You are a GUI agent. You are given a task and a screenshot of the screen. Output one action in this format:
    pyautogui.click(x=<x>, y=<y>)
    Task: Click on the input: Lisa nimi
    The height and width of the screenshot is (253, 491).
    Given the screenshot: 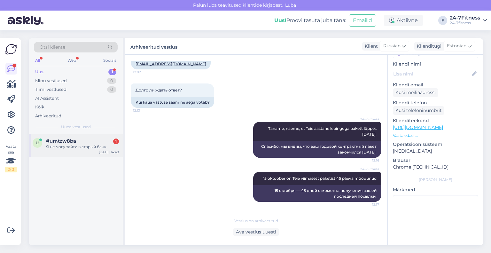 What is the action you would take?
    pyautogui.click(x=432, y=74)
    